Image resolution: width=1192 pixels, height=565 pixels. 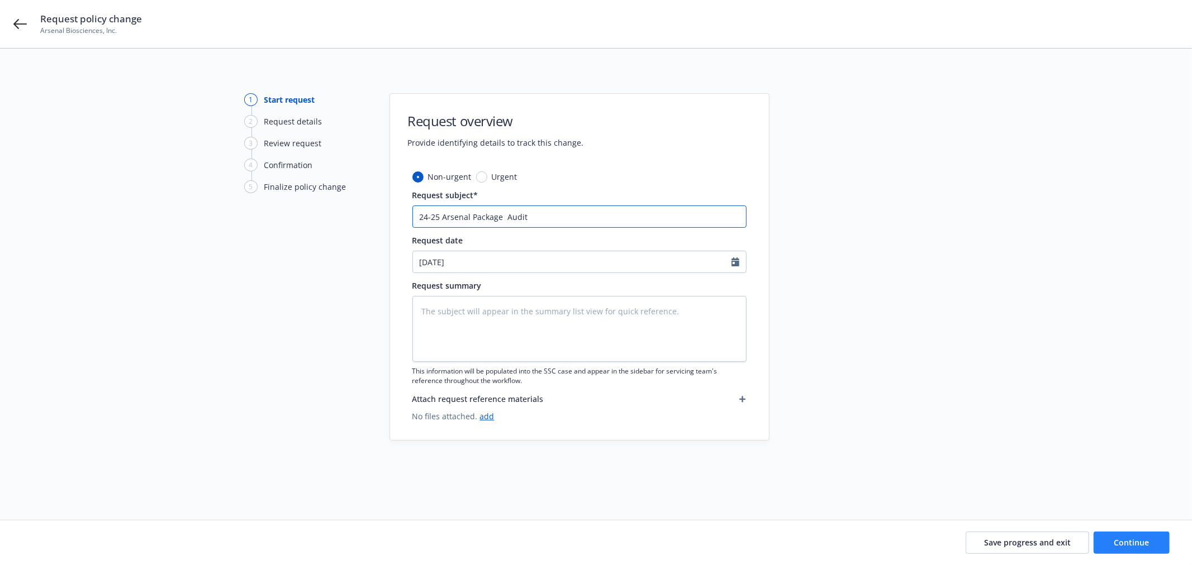 I want to click on span: No files attached., so click(x=579, y=416).